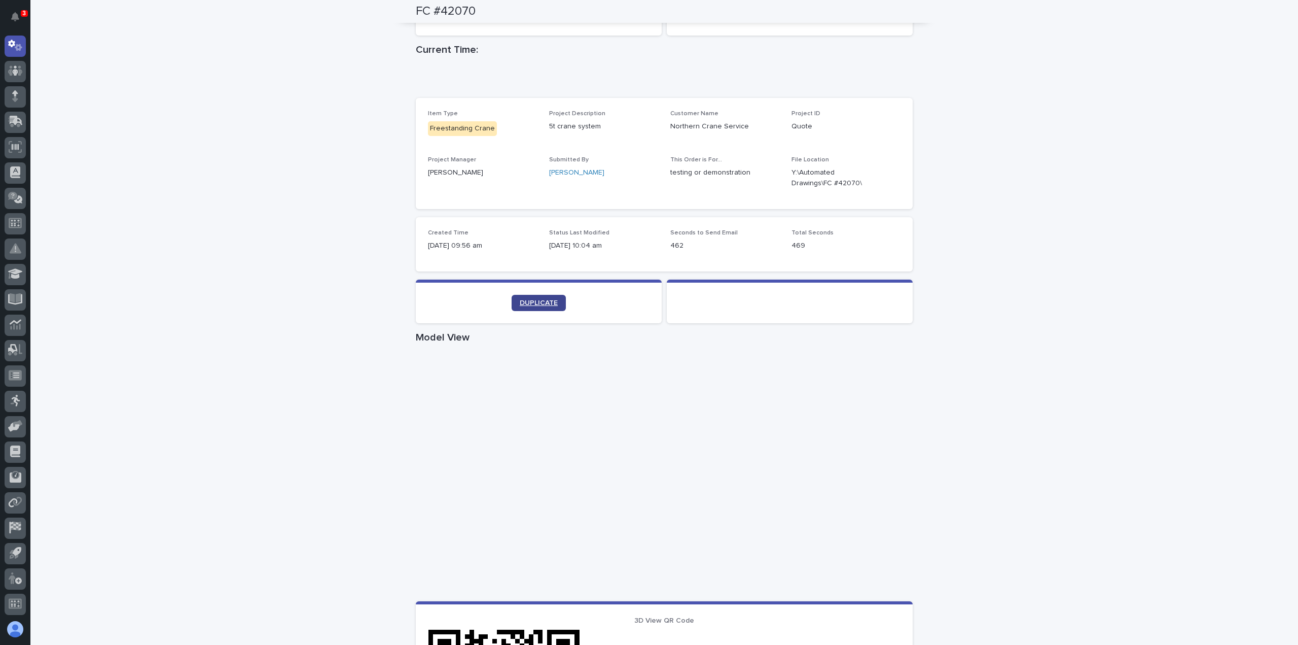 The image size is (1298, 645). Describe the element at coordinates (19, 20) in the screenshot. I see `div: Notifications3` at that location.